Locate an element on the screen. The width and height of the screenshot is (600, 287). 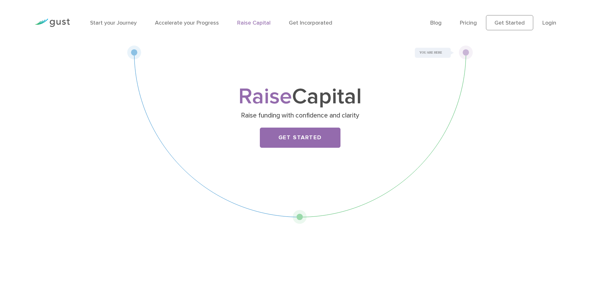
span: Raise is located at coordinates (265, 96).